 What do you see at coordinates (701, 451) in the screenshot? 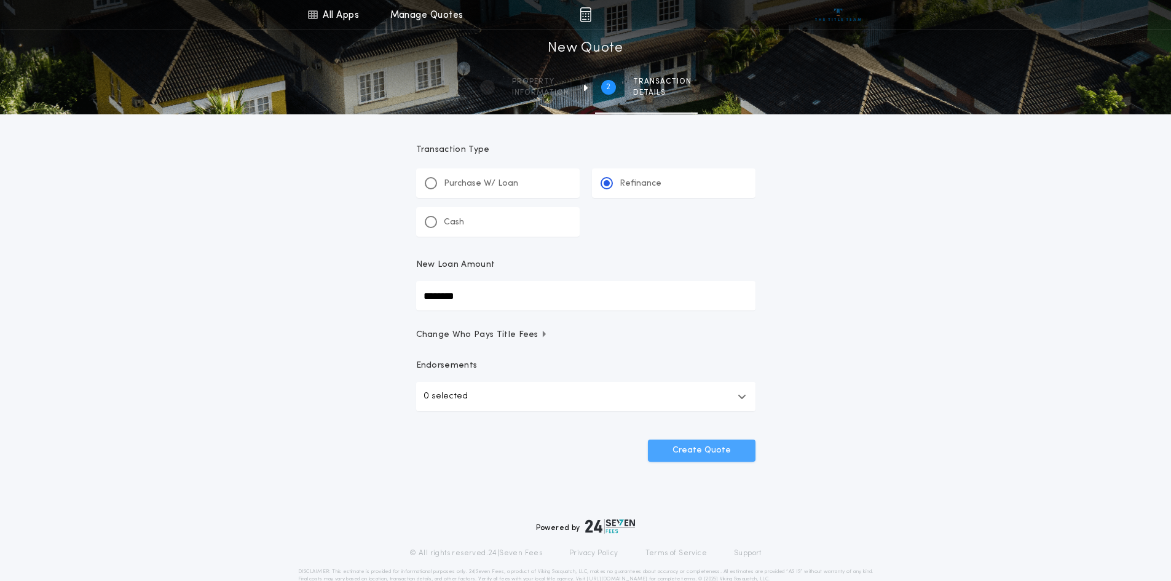
I see `button: Create Quote` at bounding box center [701, 451].